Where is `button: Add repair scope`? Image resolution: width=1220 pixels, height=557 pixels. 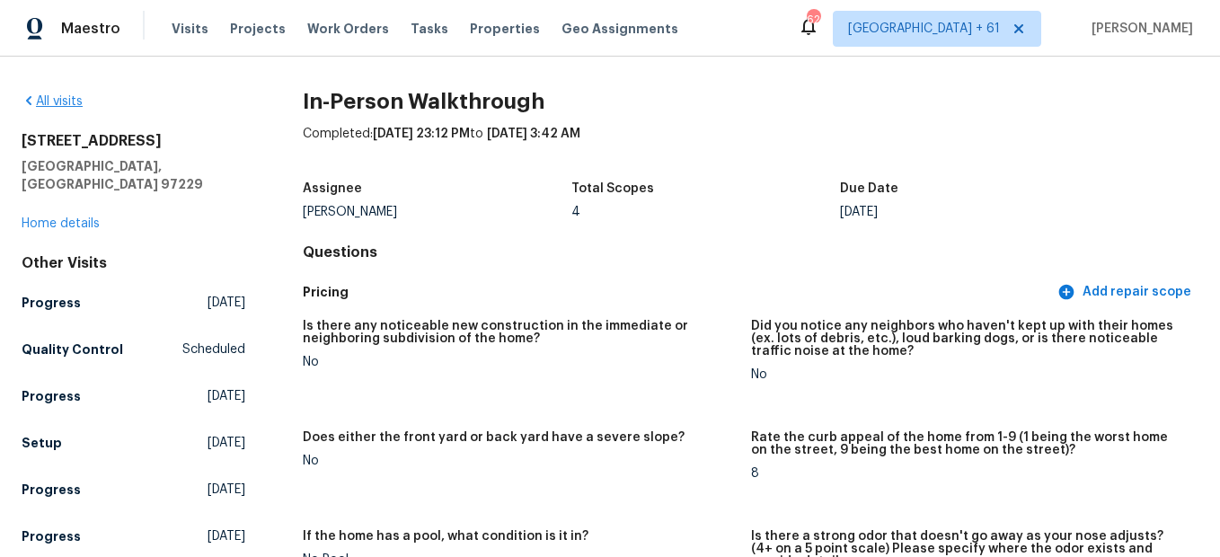 button: Add repair scope is located at coordinates (1126, 292).